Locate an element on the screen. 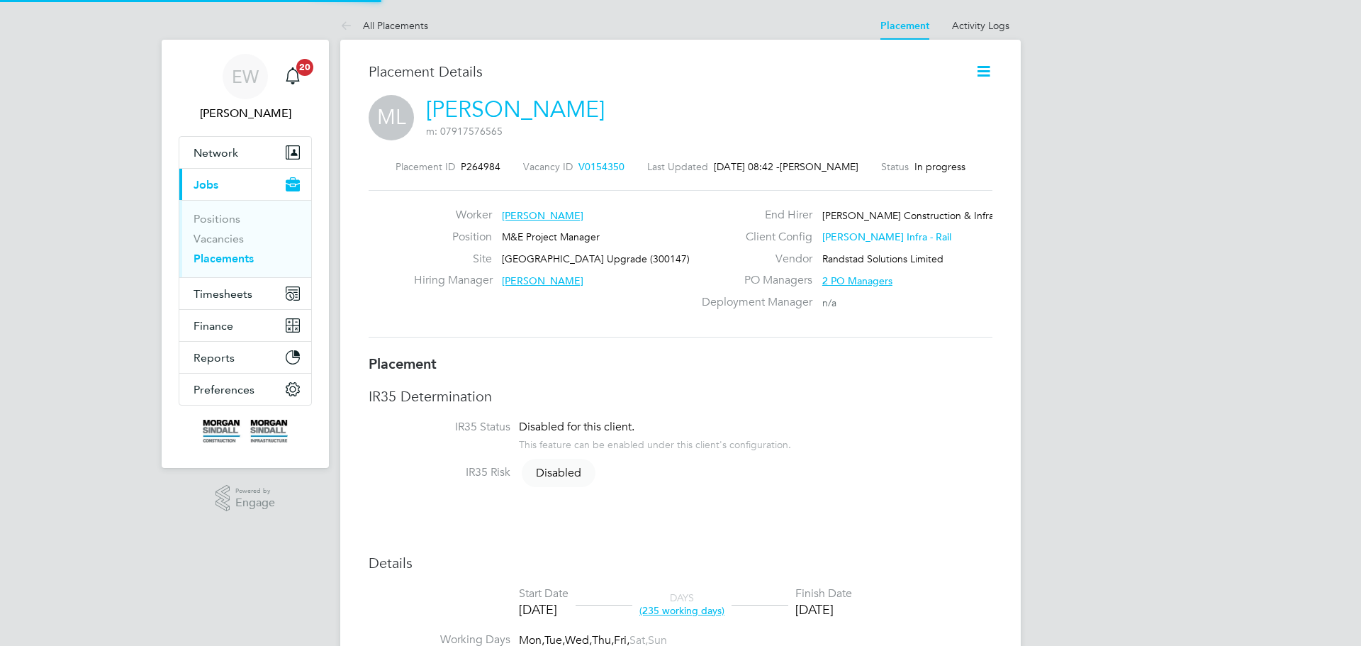 Image resolution: width=1361 pixels, height=646 pixels. label: Position is located at coordinates (453, 237).